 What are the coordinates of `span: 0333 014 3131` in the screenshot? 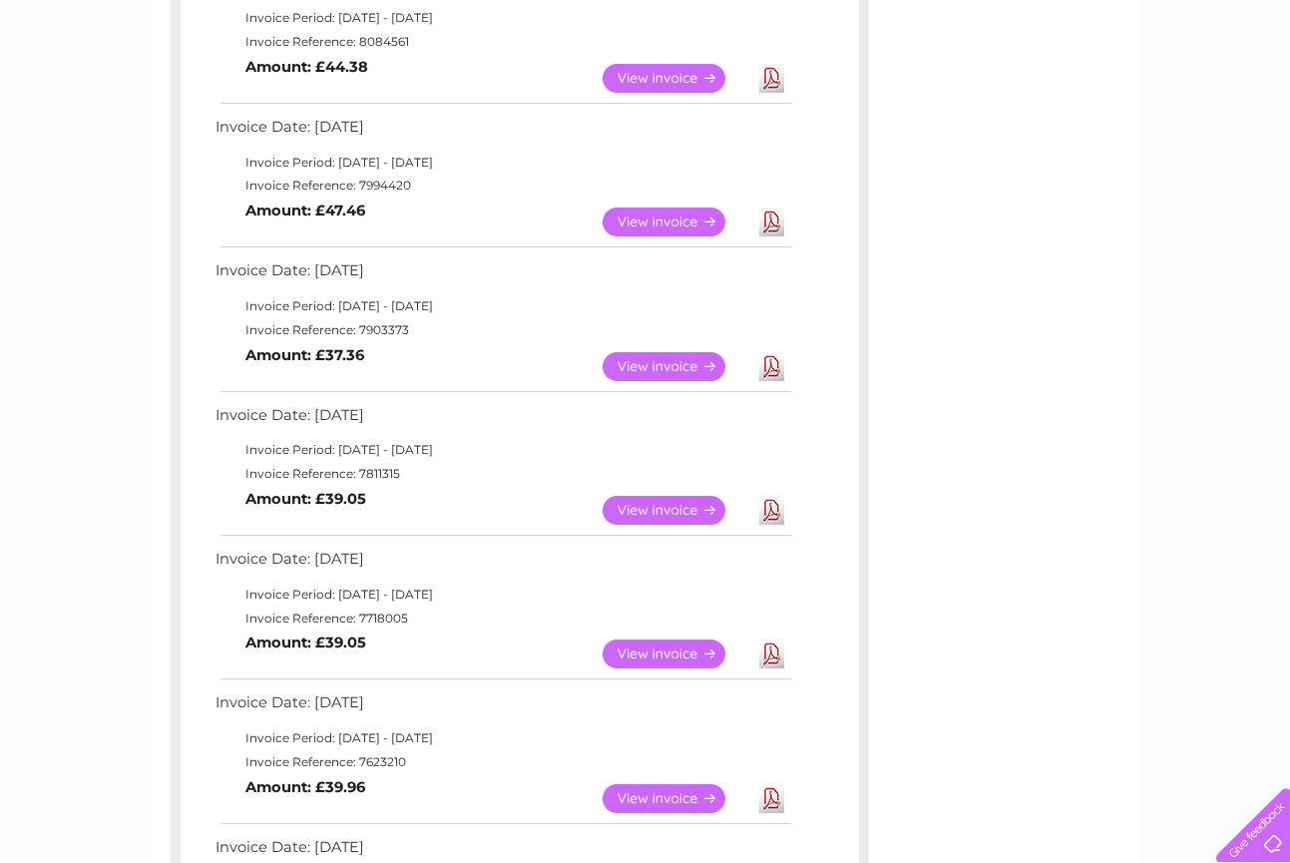 It's located at (983, 22).